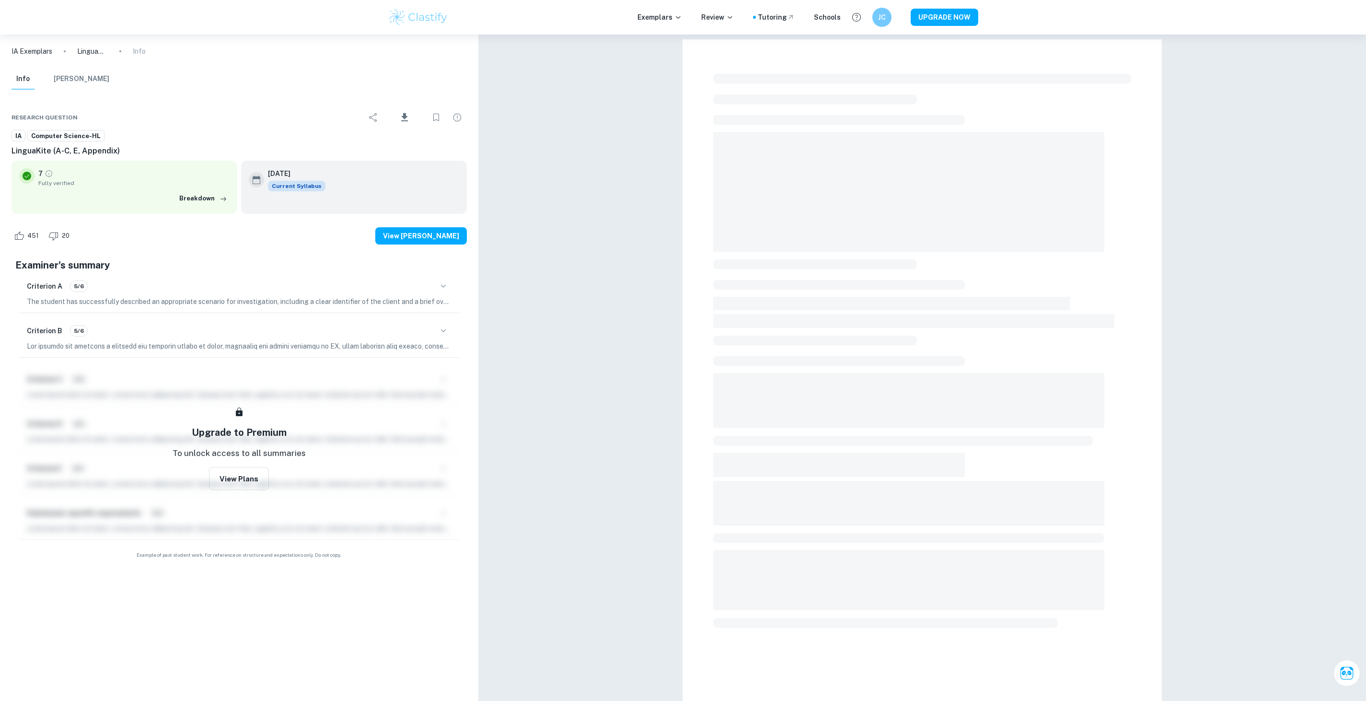 The width and height of the screenshot is (1366, 701). Describe the element at coordinates (33, 236) in the screenshot. I see `span: 451` at that location.